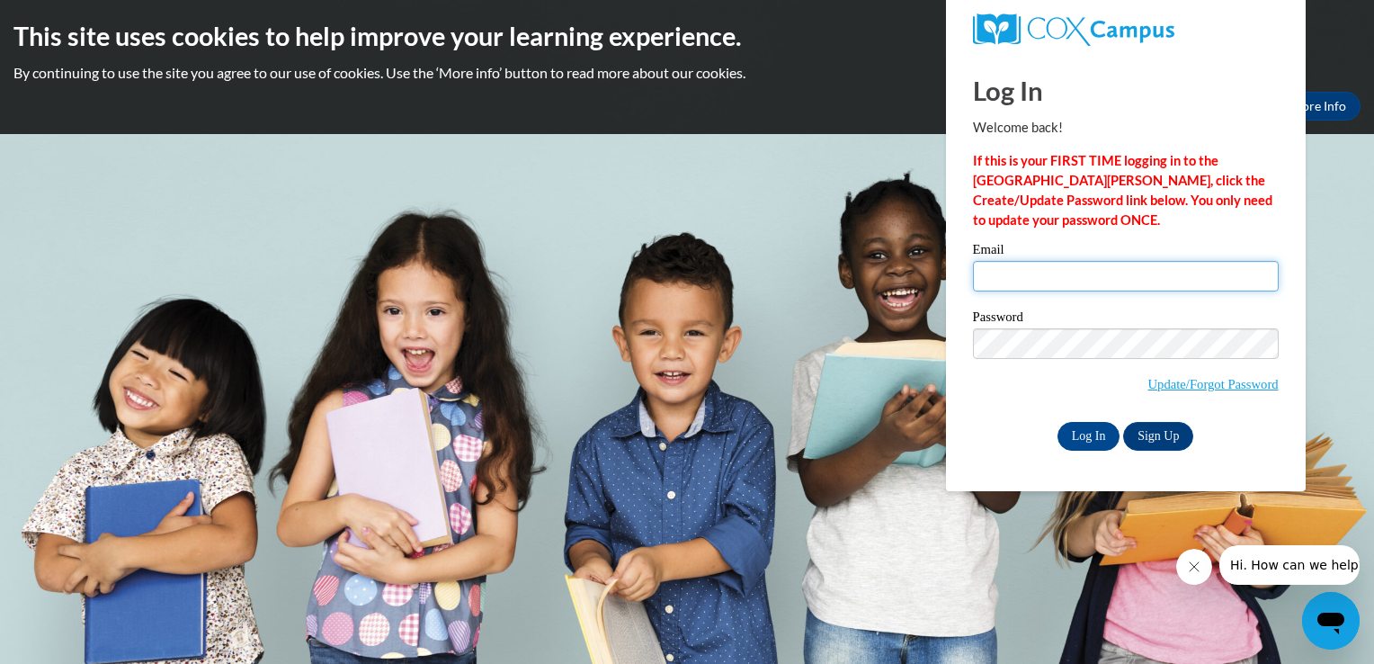 The height and width of the screenshot is (664, 1374). What do you see at coordinates (1158, 436) in the screenshot?
I see `a: Sign Up` at bounding box center [1158, 436].